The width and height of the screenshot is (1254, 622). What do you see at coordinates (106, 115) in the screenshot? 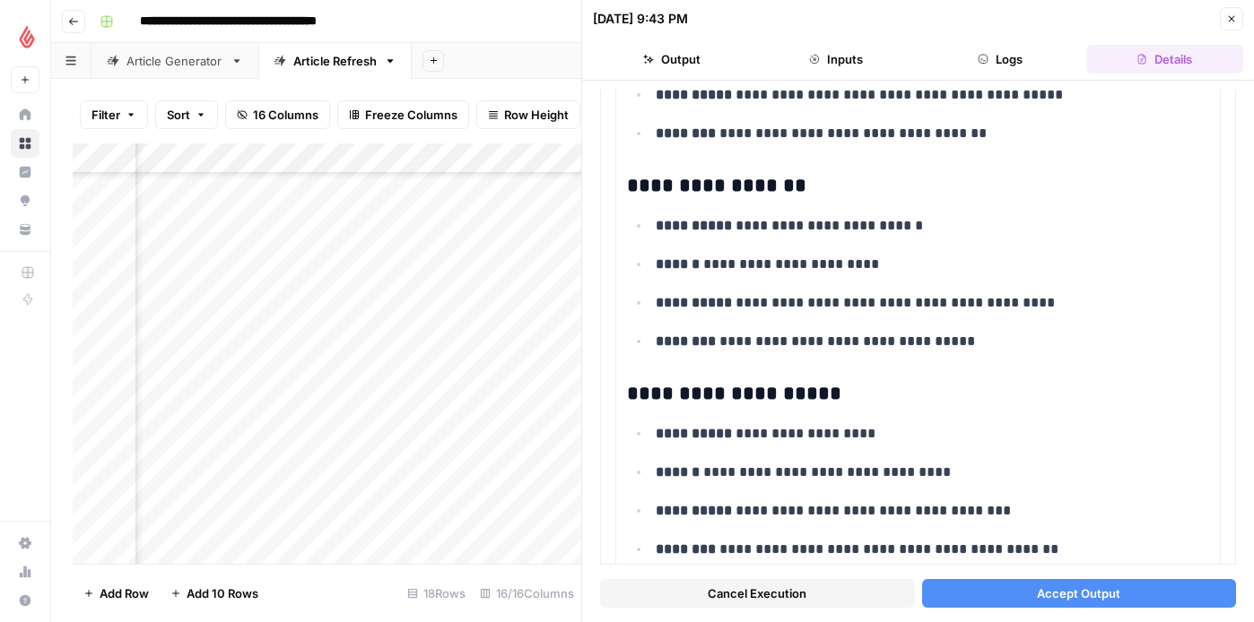
I see `span: Filter` at bounding box center [106, 115].